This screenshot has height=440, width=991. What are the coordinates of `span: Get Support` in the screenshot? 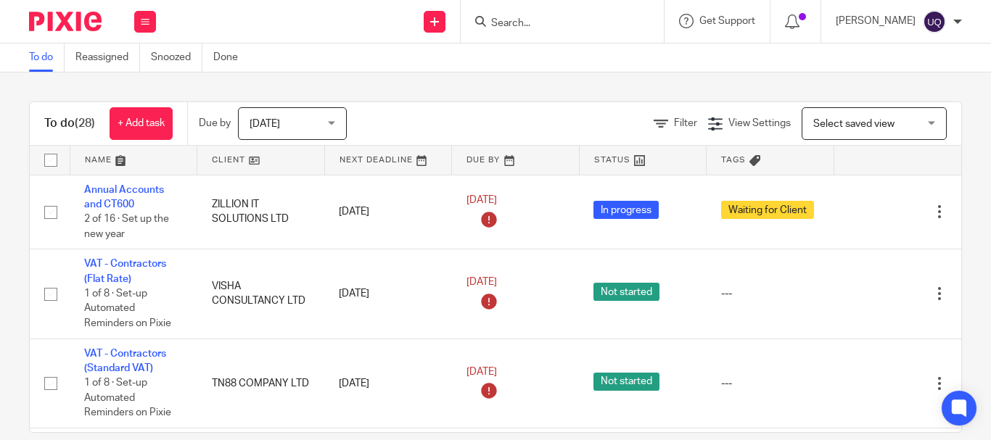 It's located at (727, 21).